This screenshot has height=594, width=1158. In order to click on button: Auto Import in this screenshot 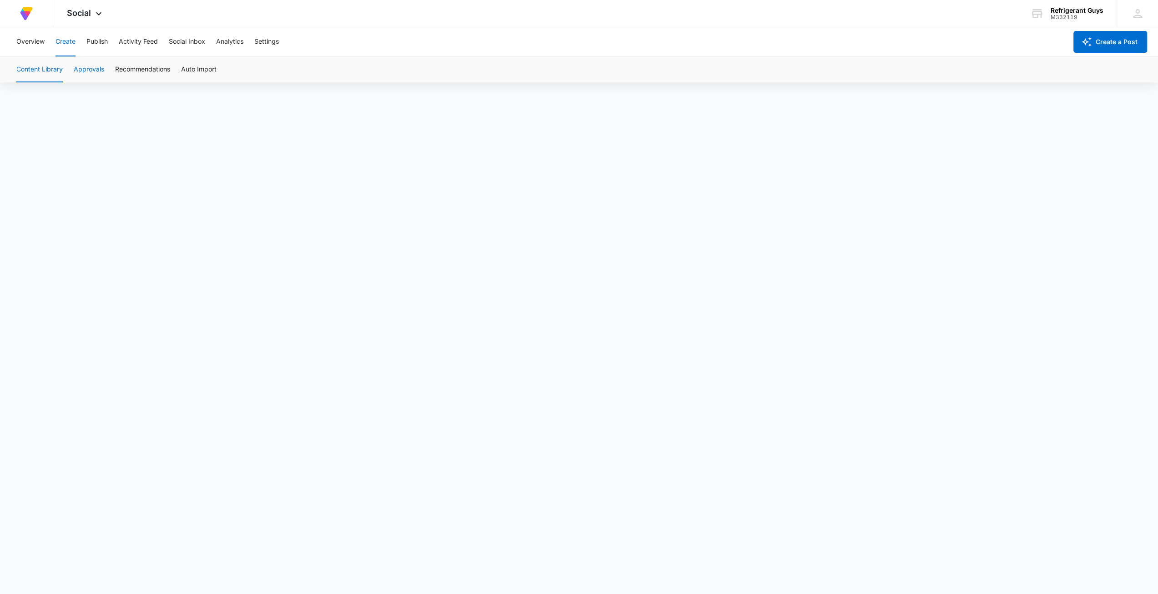, I will do `click(199, 70)`.